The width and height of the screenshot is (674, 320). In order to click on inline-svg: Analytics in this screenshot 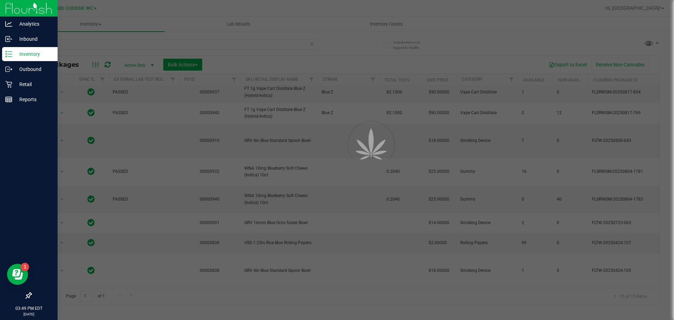, I will do `click(9, 24)`.